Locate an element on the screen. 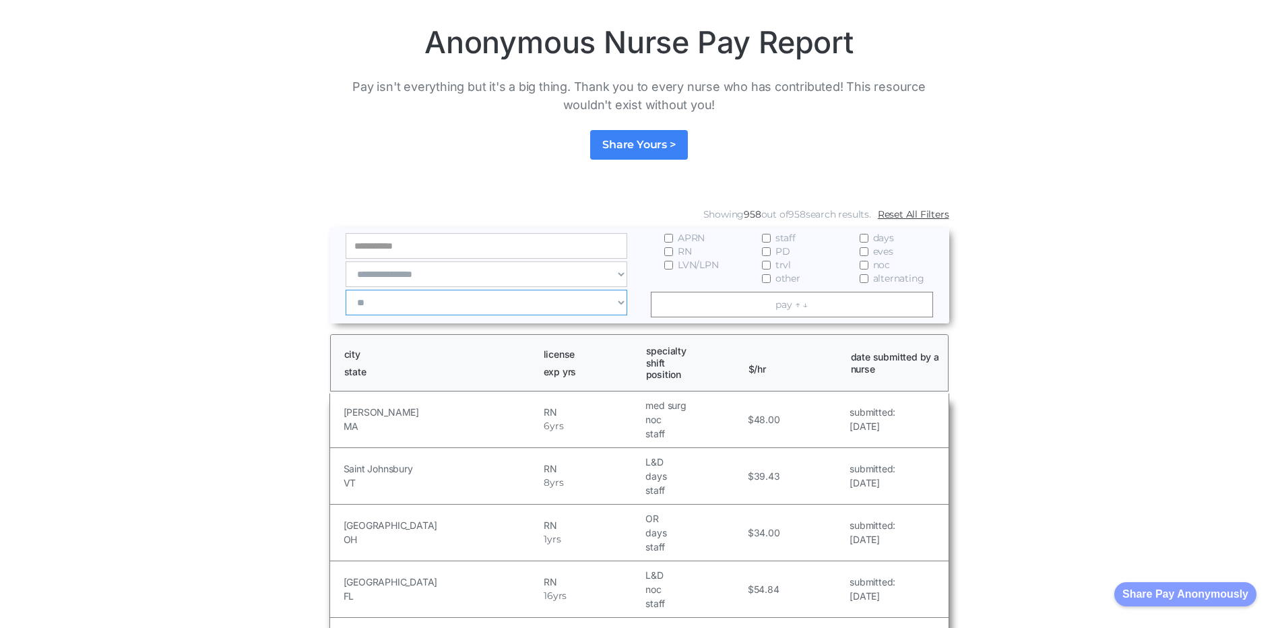  input: LVN/LPN is located at coordinates (668, 265).